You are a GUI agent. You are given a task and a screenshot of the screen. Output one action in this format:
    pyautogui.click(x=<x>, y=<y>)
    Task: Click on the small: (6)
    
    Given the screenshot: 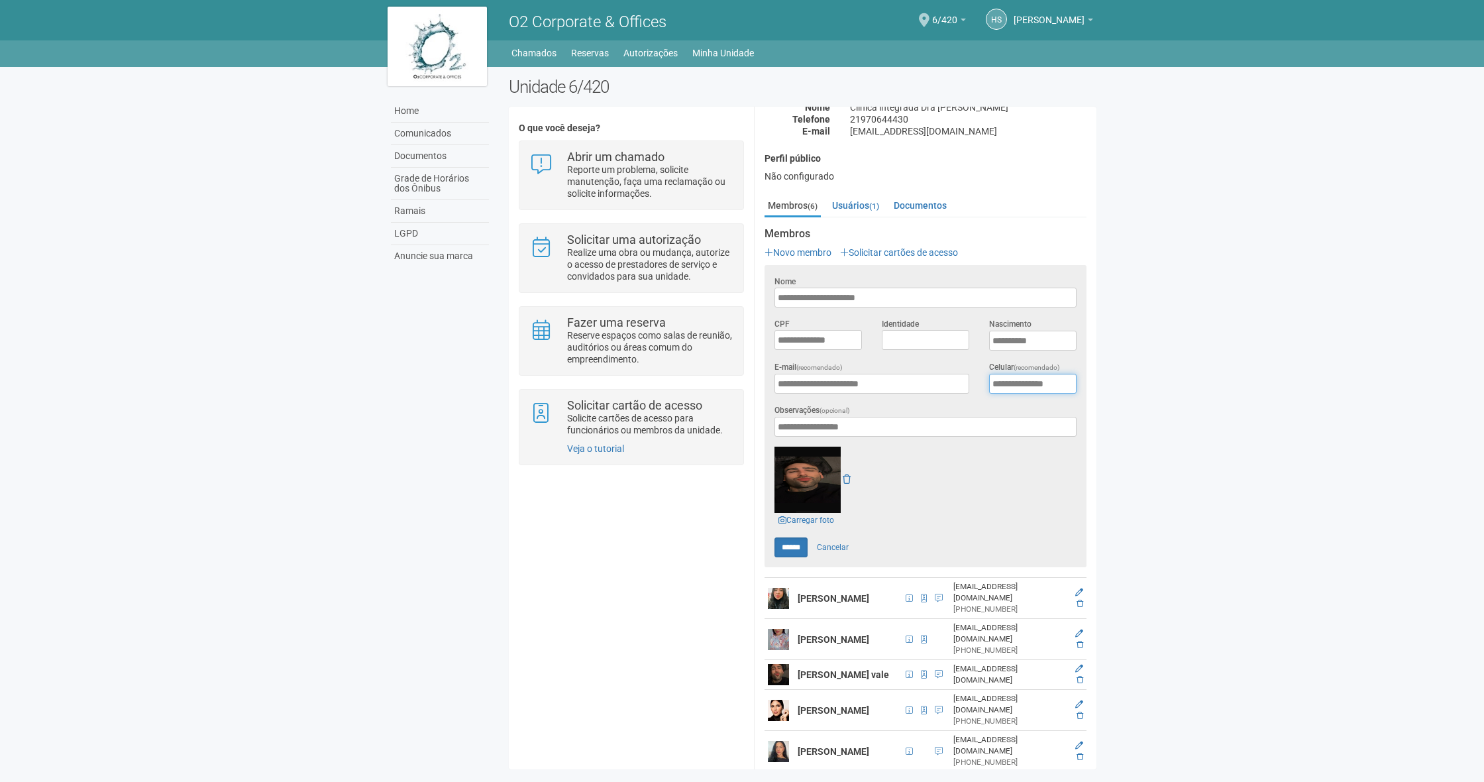 What is the action you would take?
    pyautogui.click(x=812, y=206)
    